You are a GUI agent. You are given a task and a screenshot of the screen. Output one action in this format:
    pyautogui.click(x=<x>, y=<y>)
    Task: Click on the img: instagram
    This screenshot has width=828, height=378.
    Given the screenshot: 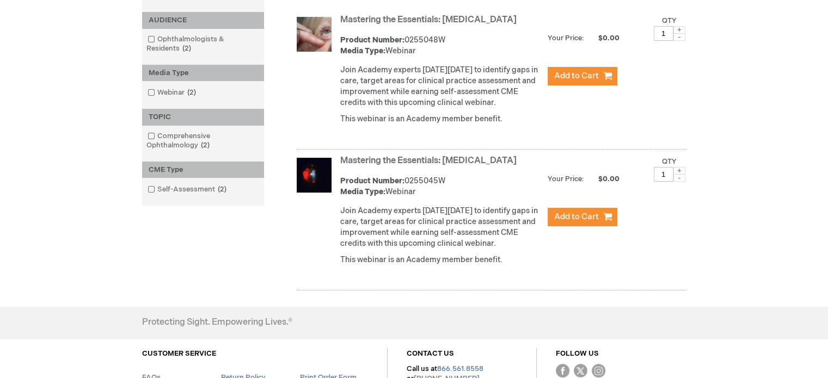 What is the action you would take?
    pyautogui.click(x=598, y=371)
    